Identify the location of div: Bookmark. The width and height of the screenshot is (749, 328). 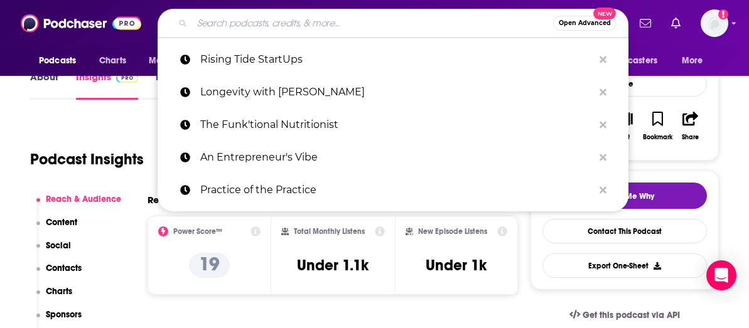
(657, 138).